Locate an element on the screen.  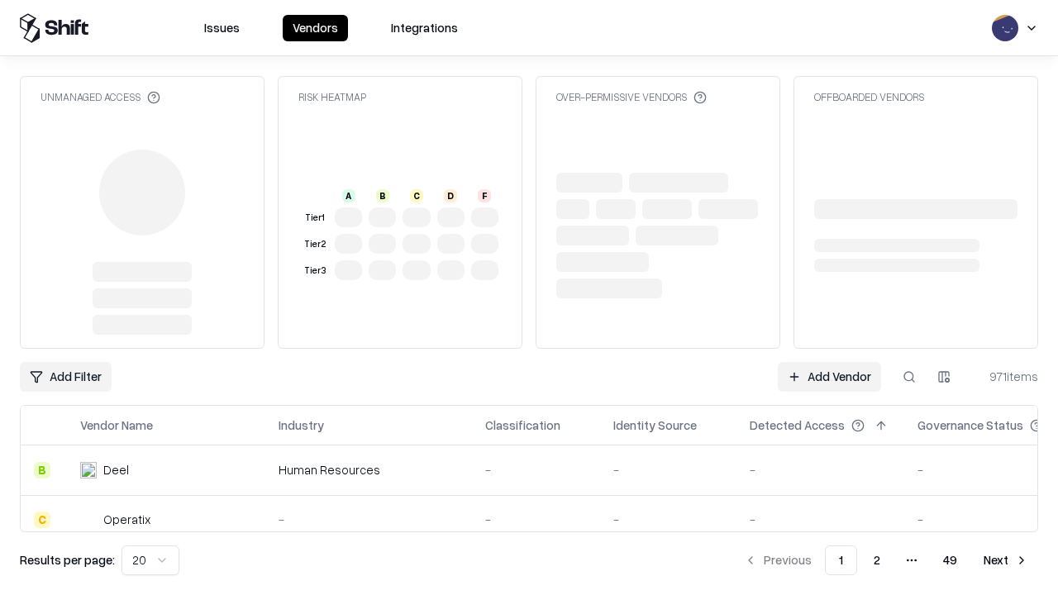
nav: pagination is located at coordinates (886, 560).